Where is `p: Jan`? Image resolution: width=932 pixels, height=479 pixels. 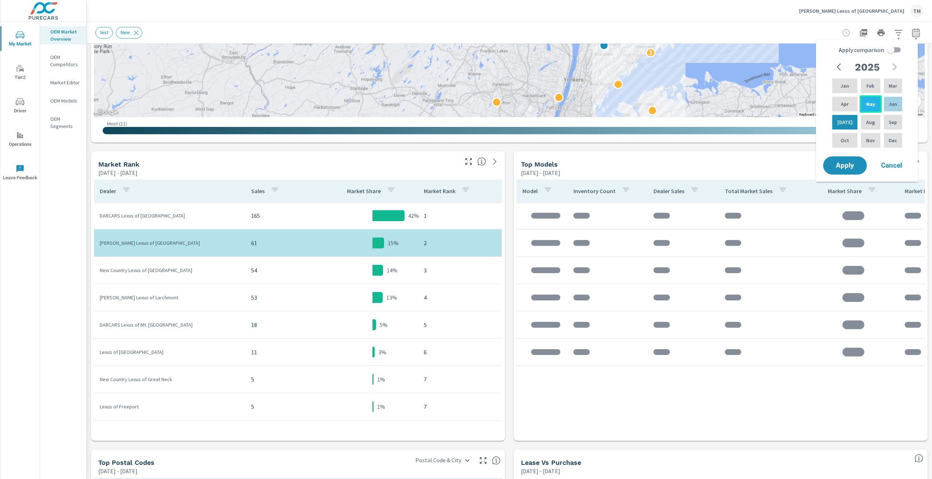
p: Jan is located at coordinates (844, 86).